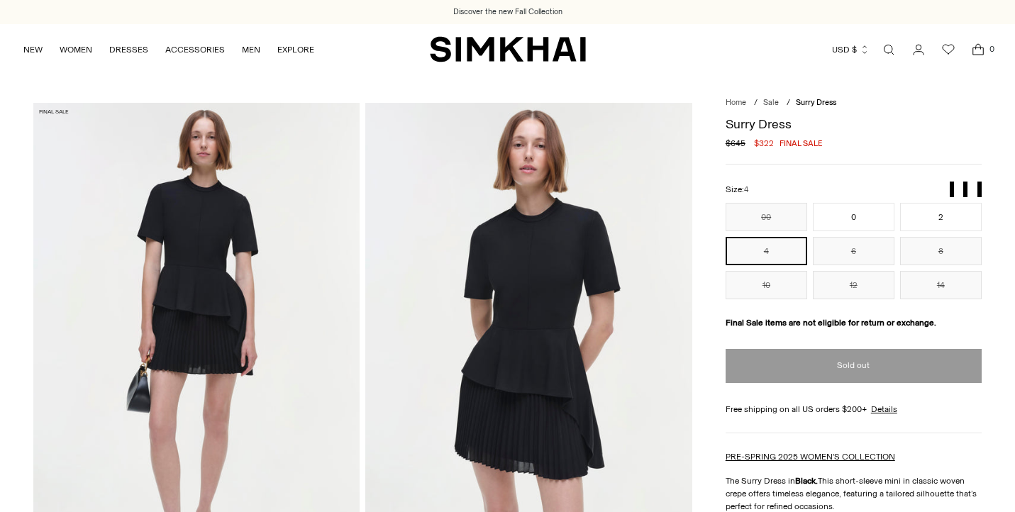  What do you see at coordinates (830, 323) in the screenshot?
I see `strong: Final Sale items are not eligible for return or exchange.` at bounding box center [830, 323].